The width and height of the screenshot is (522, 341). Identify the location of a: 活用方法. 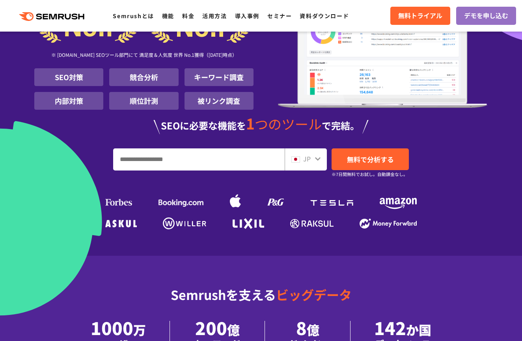
(215, 16).